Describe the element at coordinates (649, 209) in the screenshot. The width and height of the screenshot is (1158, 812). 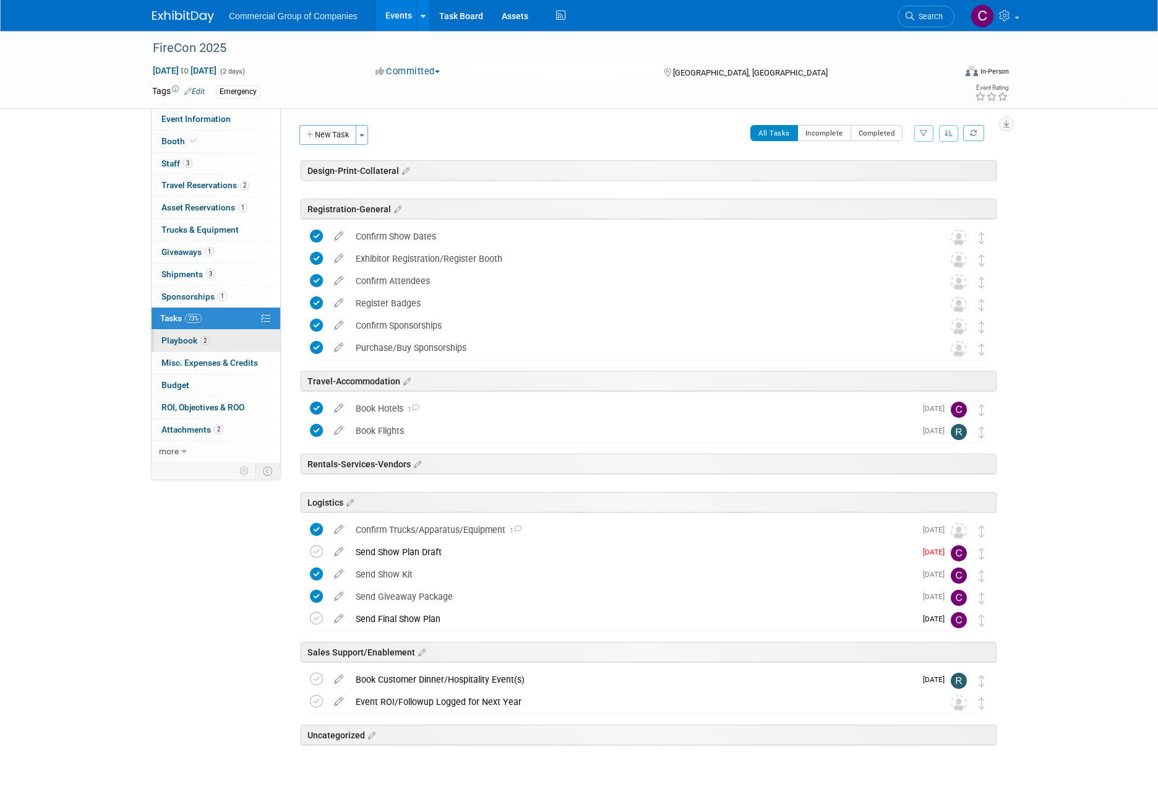
I see `div: Registration-General` at that location.